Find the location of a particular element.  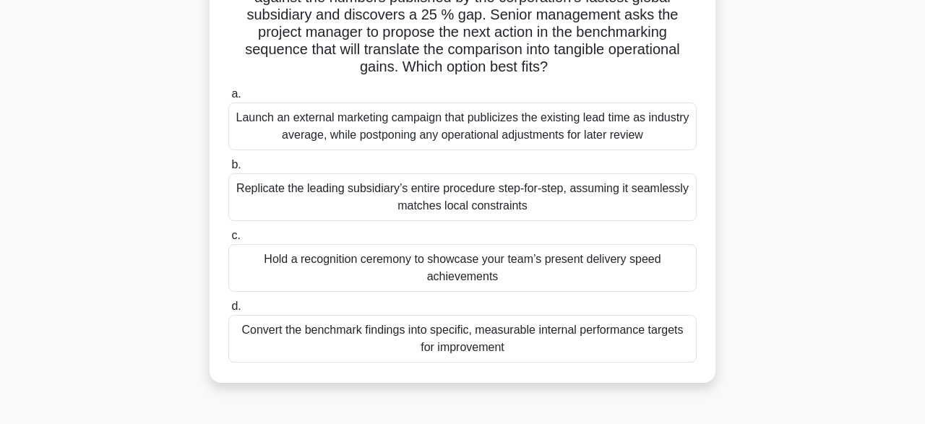

span: c. is located at coordinates (236, 235).